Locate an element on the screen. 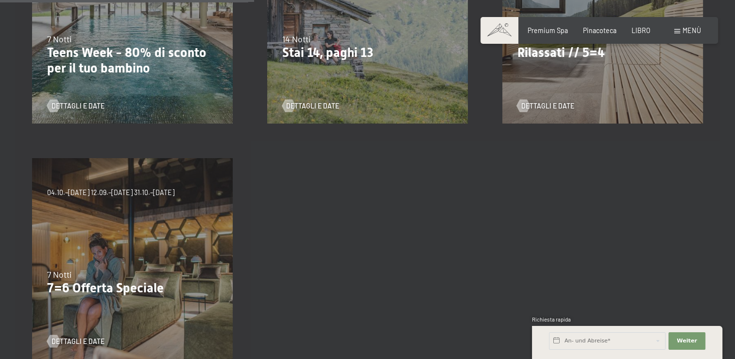 The width and height of the screenshot is (735, 359). a: LIBRO is located at coordinates (641, 30).